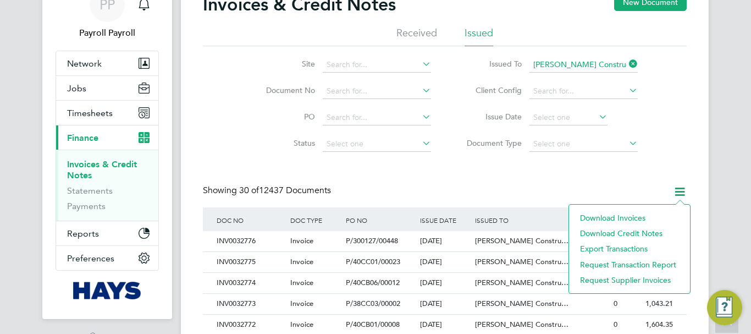 This screenshot has height=334, width=751. I want to click on span: 30 of, so click(249, 190).